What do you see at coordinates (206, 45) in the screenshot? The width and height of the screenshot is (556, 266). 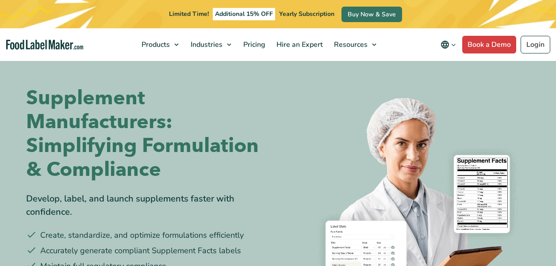 I see `span: Industries` at bounding box center [206, 45].